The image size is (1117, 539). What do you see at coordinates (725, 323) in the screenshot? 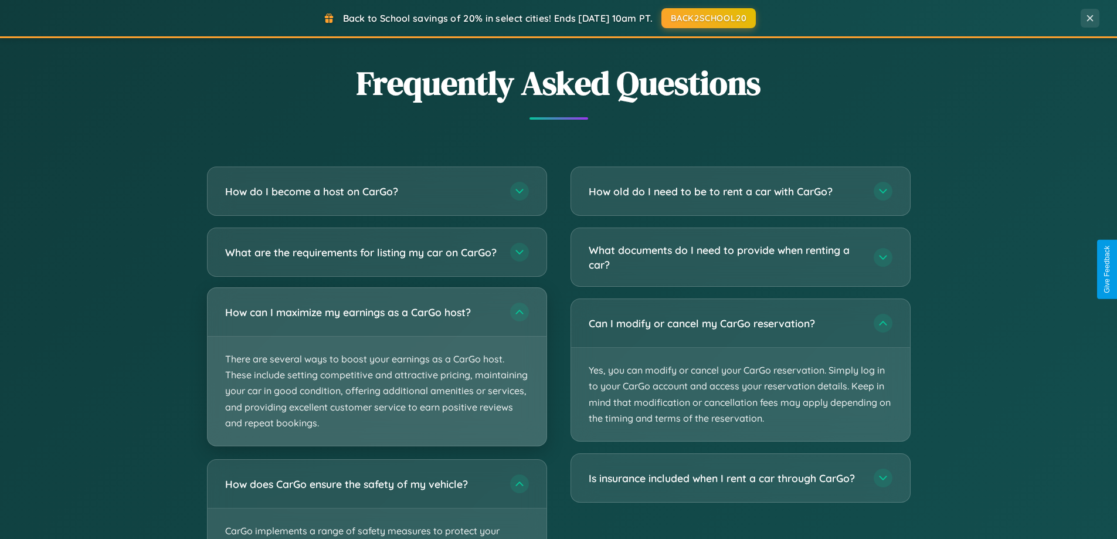
I see `h3: Can I modify or cancel my CarGo reservation?` at bounding box center [725, 323].